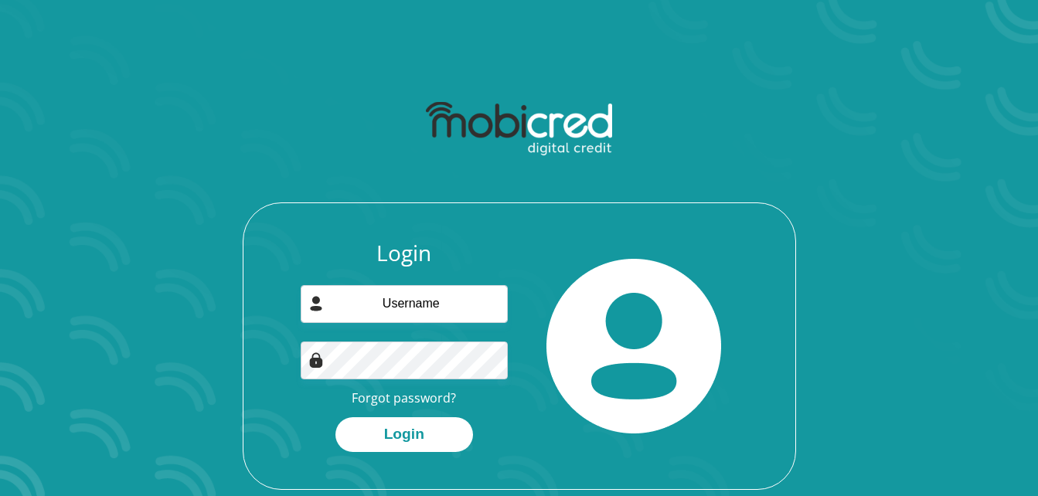  Describe the element at coordinates (403, 398) in the screenshot. I see `a: Forgot password?` at that location.